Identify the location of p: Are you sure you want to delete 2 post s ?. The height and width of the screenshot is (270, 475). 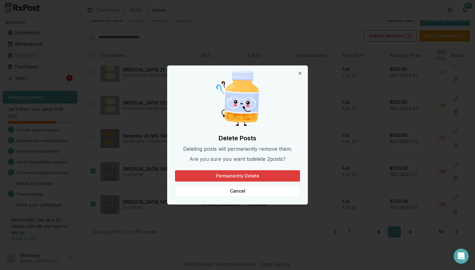
(238, 159).